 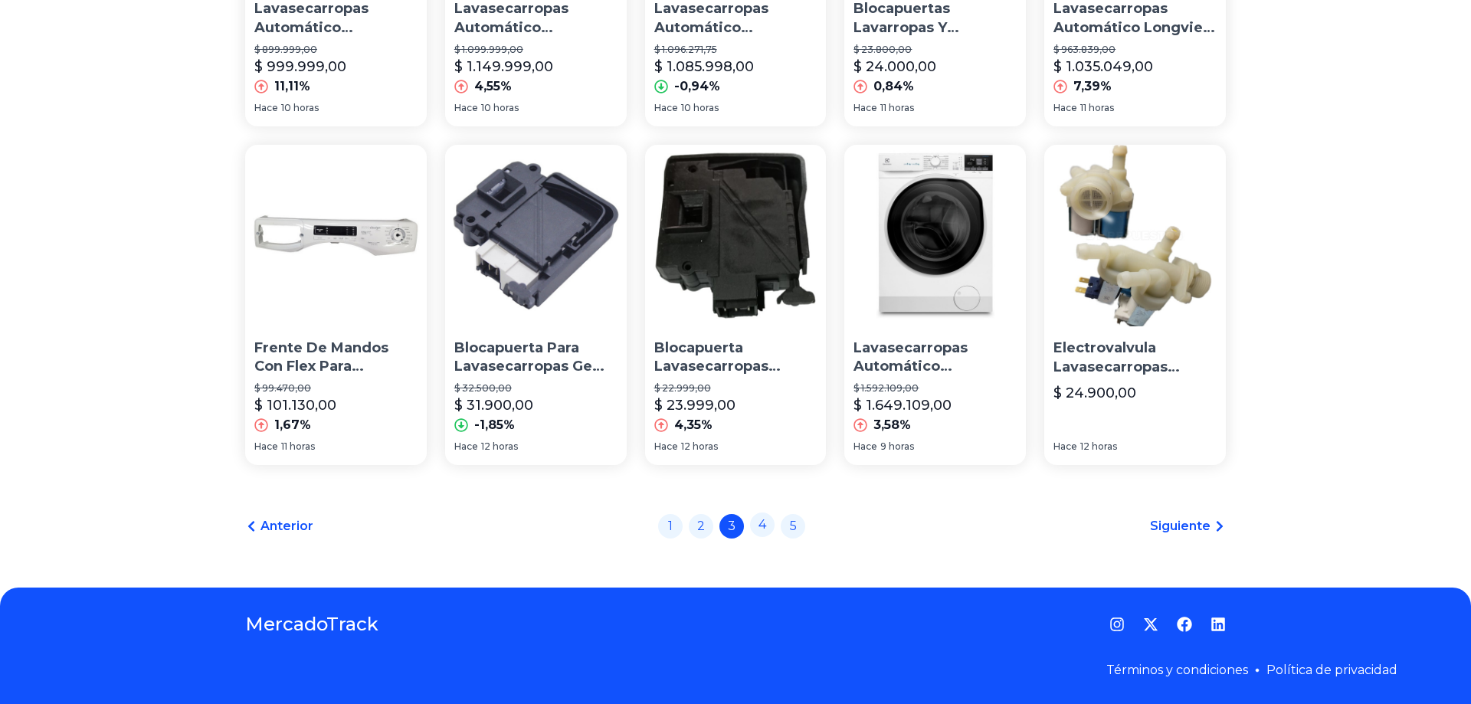 I want to click on a: LinkedIn, so click(x=1218, y=624).